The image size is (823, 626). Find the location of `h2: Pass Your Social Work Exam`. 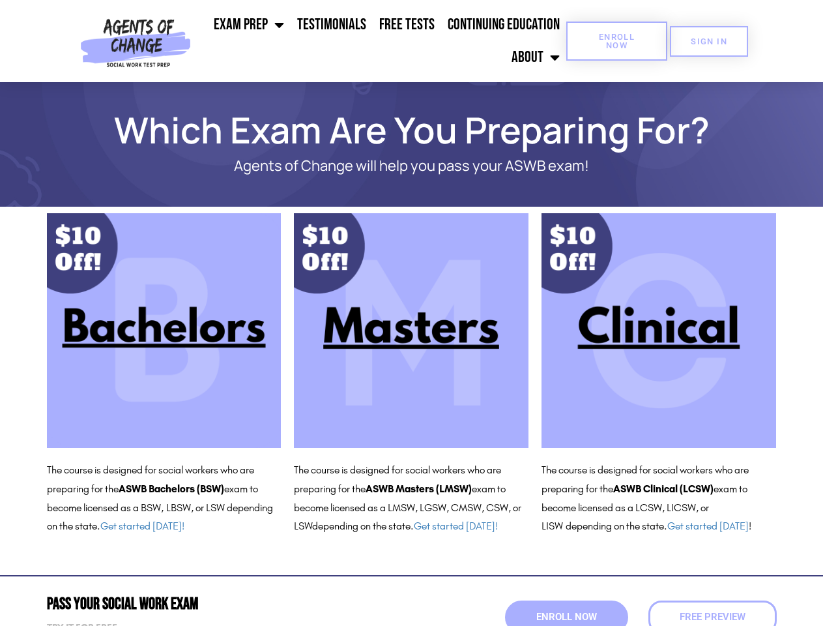

h2: Pass Your Social Work Exam is located at coordinates (226, 603).